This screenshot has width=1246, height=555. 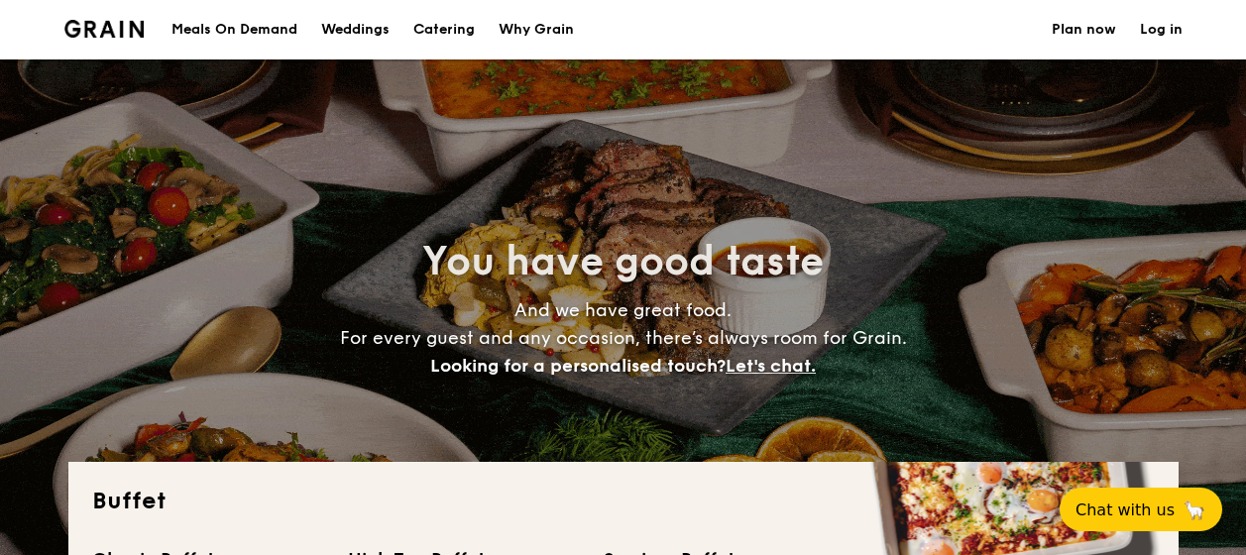 I want to click on img: Grain, so click(x=104, y=29).